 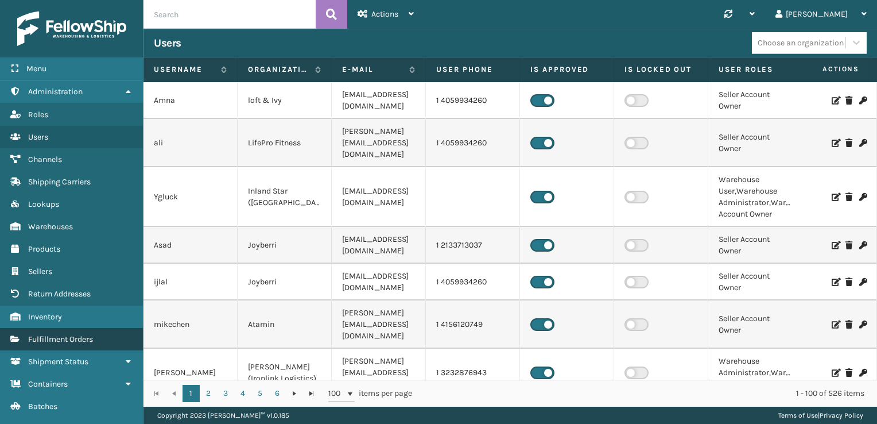 I want to click on span: Lookups, so click(x=44, y=204).